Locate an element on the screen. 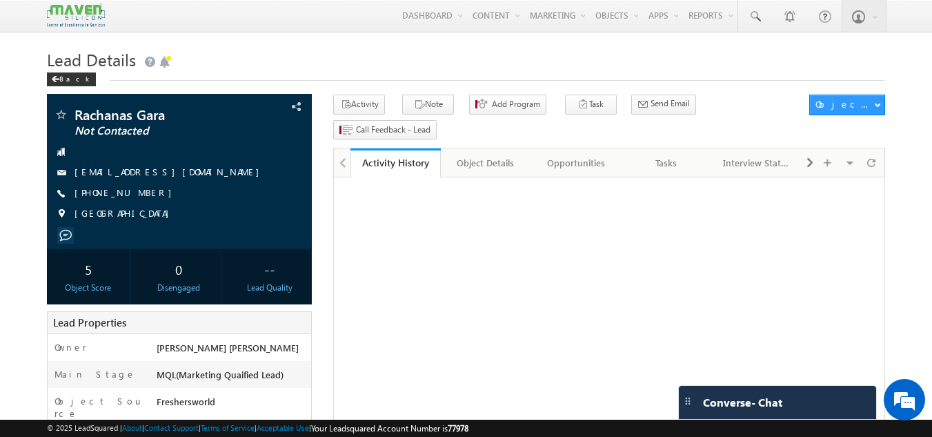 The width and height of the screenshot is (932, 437). div: Activity History is located at coordinates (395, 162).